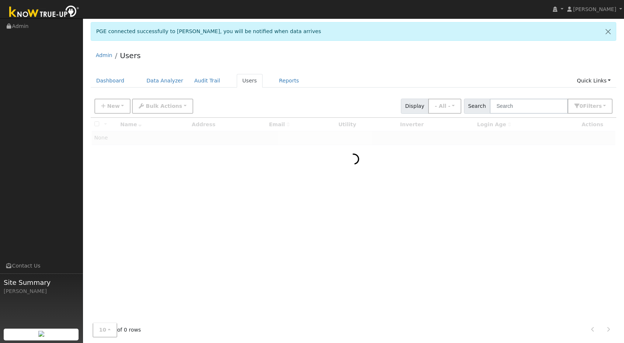  Describe the element at coordinates (592, 106) in the screenshot. I see `span: Filter` at that location.